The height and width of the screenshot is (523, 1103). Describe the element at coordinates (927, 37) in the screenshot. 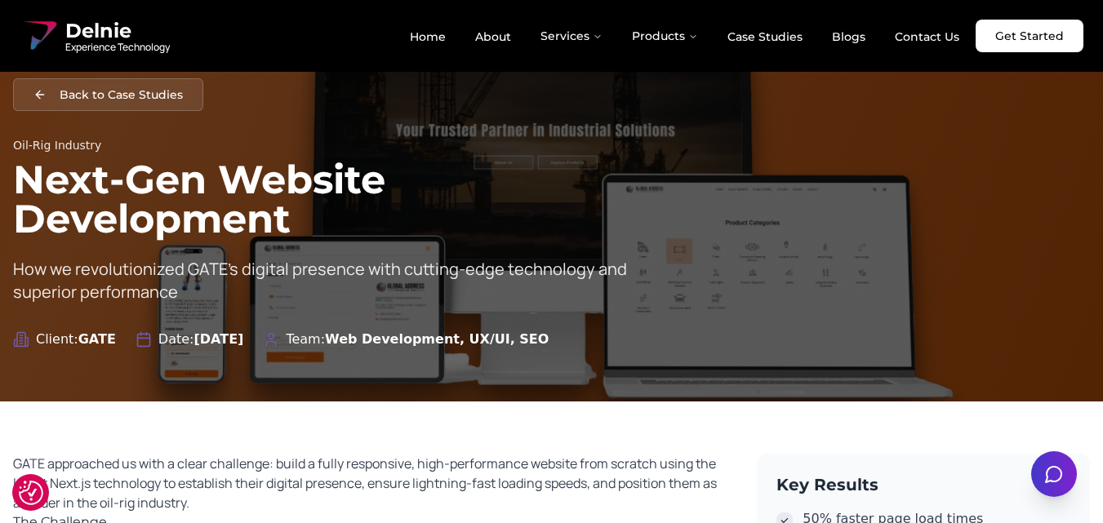

I see `a: Contact Us` at that location.